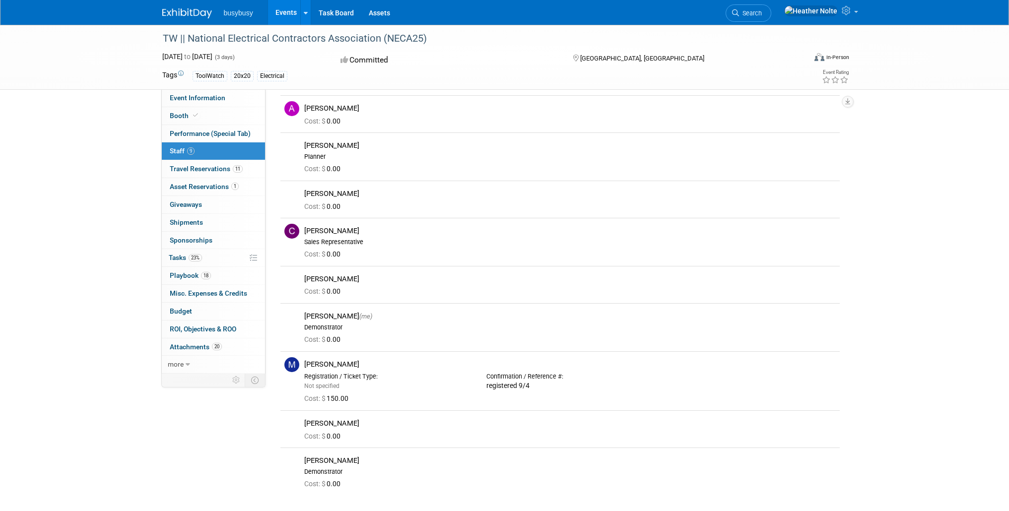 This screenshot has width=1009, height=511. What do you see at coordinates (206, 169) in the screenshot?
I see `span: Travel Reservations` at bounding box center [206, 169].